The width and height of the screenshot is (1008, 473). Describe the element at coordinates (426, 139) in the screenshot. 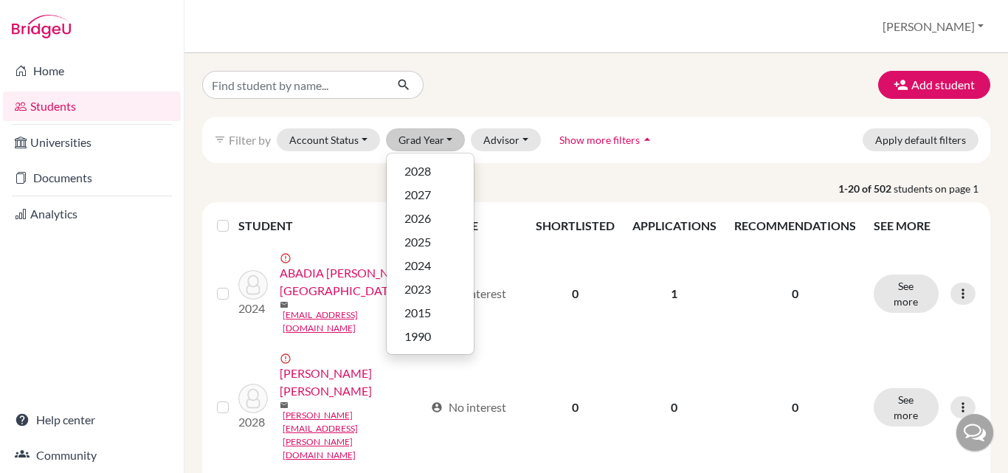

I see `button: Grad Year` at that location.